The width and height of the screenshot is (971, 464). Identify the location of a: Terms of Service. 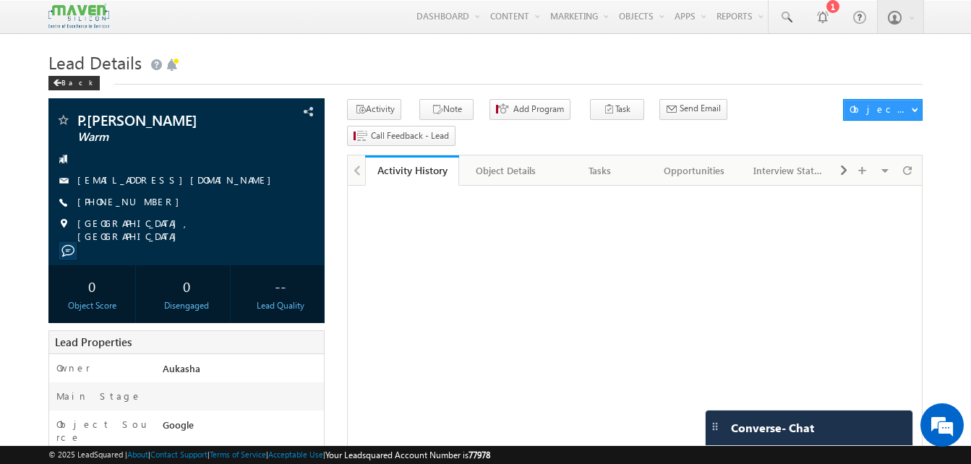
(238, 454).